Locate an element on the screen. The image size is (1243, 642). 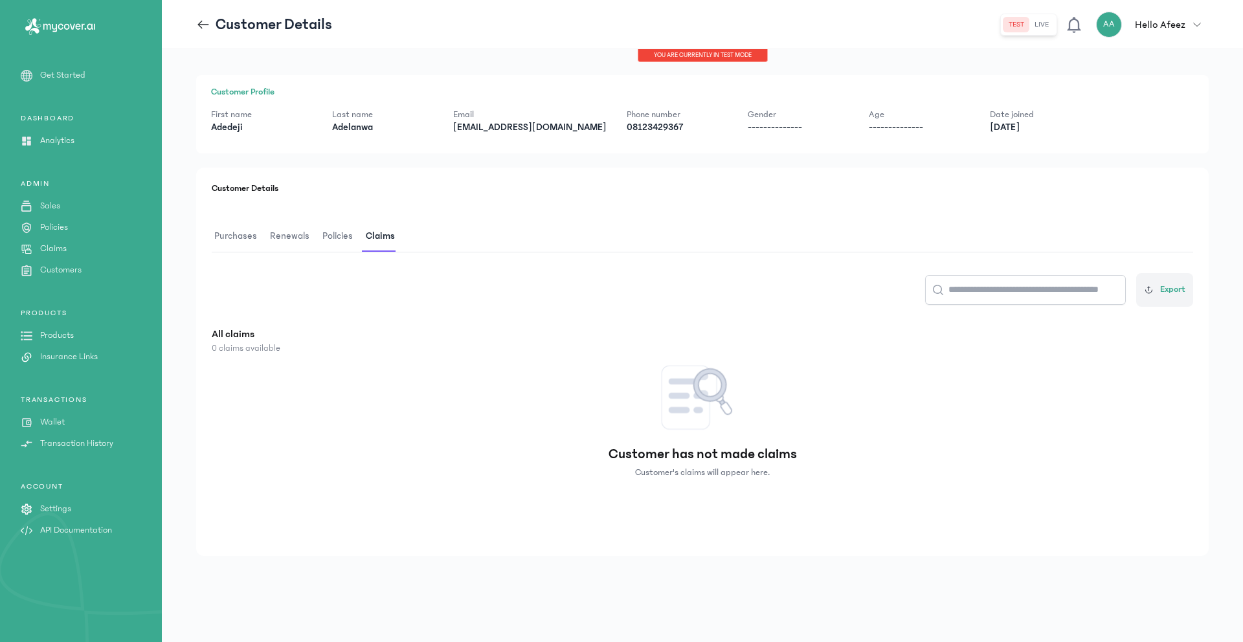
p: Last name is located at coordinates (382, 115).